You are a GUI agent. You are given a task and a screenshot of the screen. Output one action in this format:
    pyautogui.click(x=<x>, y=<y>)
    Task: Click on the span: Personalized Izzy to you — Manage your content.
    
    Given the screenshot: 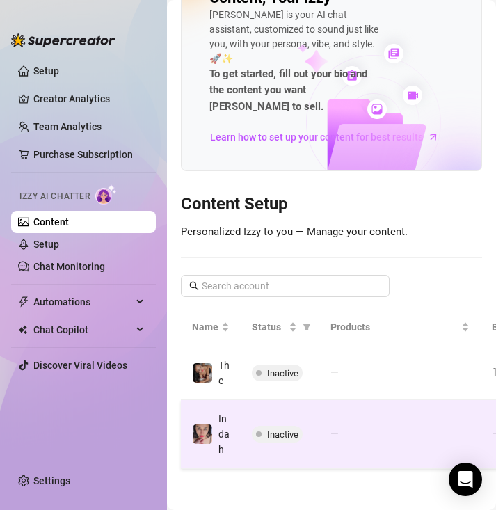 What is the action you would take?
    pyautogui.click(x=294, y=232)
    